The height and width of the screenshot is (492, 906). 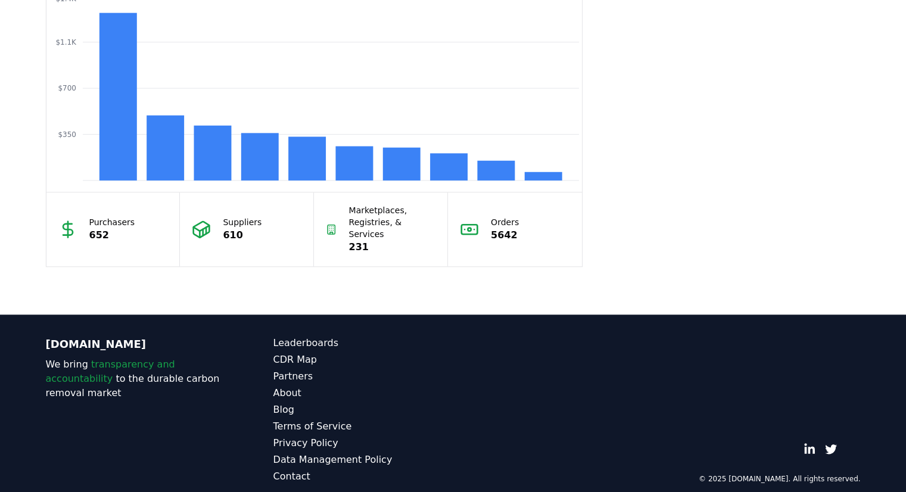 I want to click on p: Purchasers, so click(x=112, y=222).